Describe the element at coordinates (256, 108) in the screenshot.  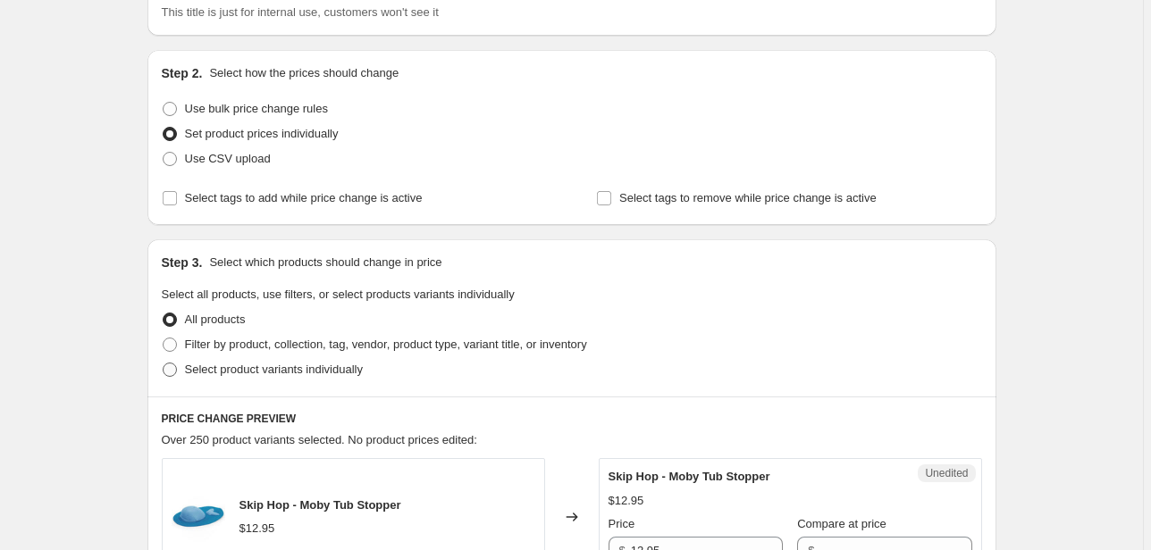
I see `span: Use bulk price change rules` at that location.